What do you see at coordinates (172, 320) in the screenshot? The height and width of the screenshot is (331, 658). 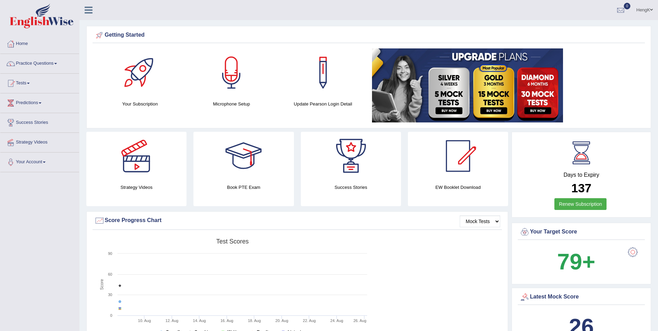 I see `tspan: 12. Aug` at bounding box center [172, 320].